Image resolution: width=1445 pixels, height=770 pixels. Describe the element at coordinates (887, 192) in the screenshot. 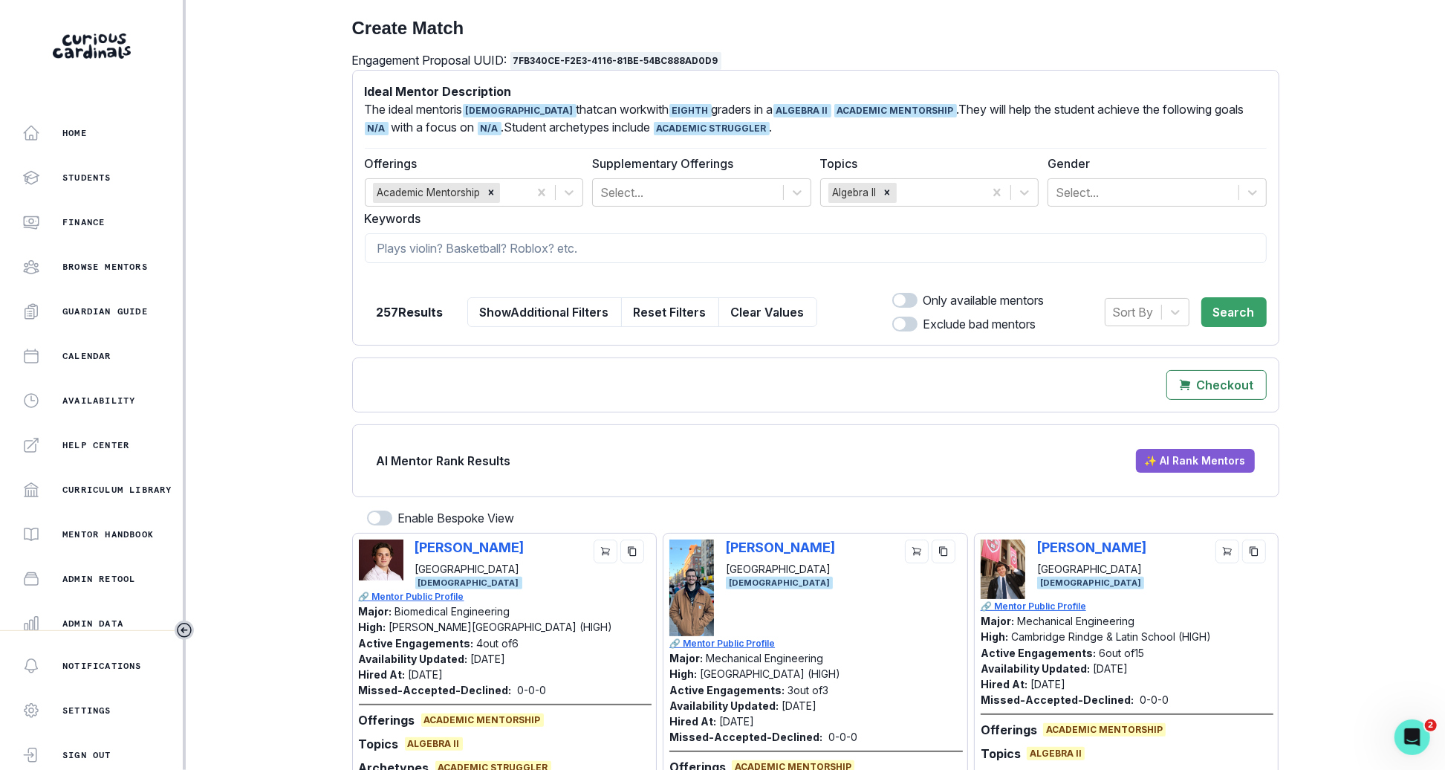

I see `div: Remove Algebra II` at that location.